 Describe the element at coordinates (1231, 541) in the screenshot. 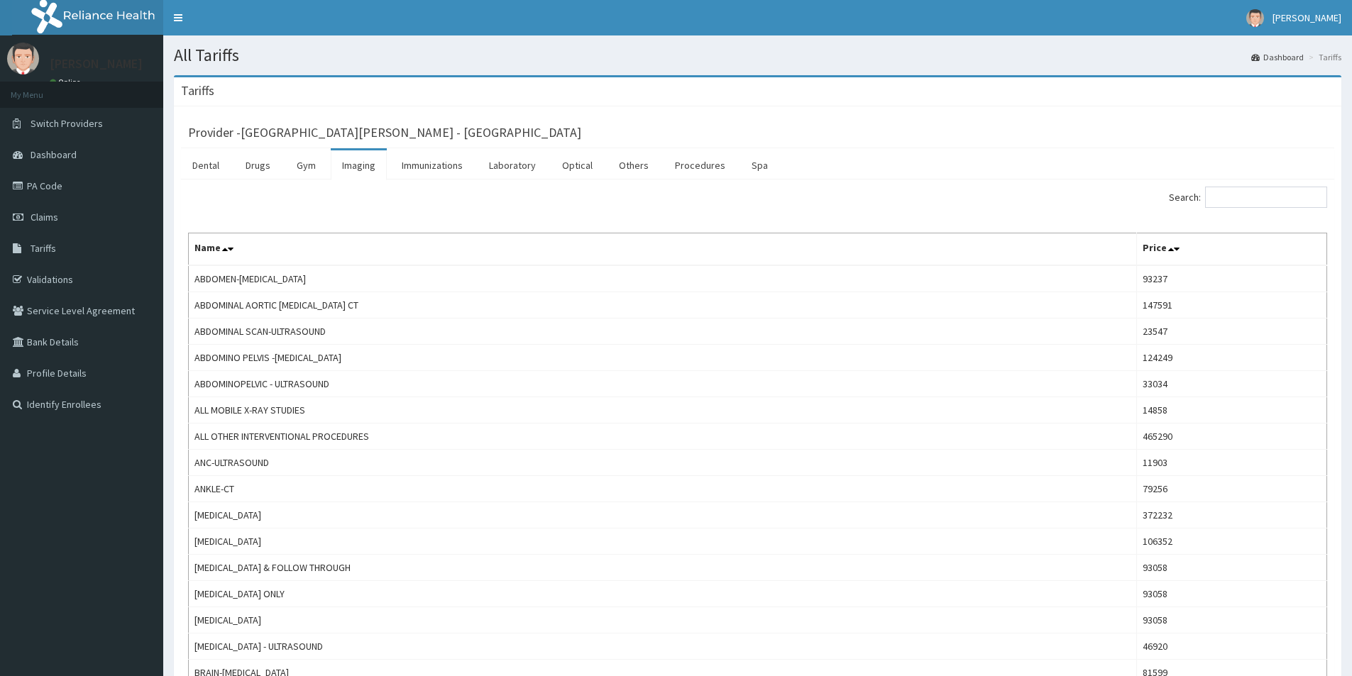

I see `td: 106352` at that location.